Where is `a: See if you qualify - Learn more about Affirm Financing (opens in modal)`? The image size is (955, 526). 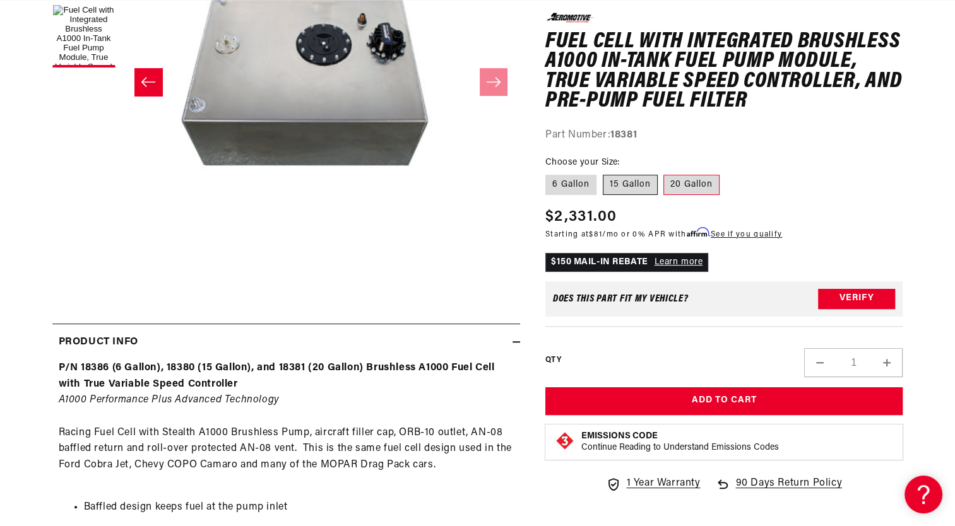 a: See if you qualify - Learn more about Affirm Financing (opens in modal) is located at coordinates (746, 234).